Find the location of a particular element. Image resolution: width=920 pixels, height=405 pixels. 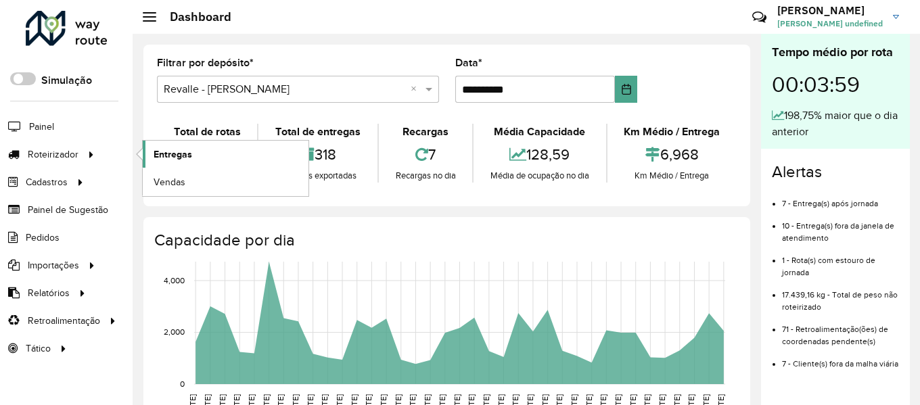

span: Tático is located at coordinates (38, 348).